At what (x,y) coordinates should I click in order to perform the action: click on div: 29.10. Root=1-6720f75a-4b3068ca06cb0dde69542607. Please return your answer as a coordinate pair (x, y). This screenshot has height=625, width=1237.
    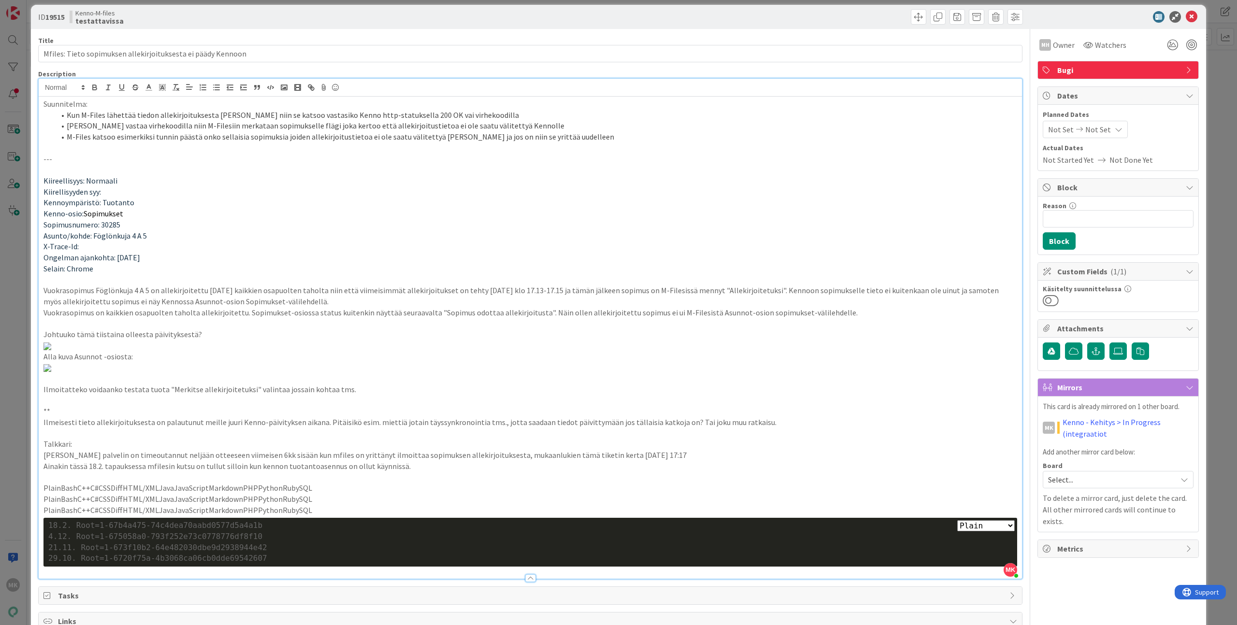
    Looking at the image, I should click on (530, 558).